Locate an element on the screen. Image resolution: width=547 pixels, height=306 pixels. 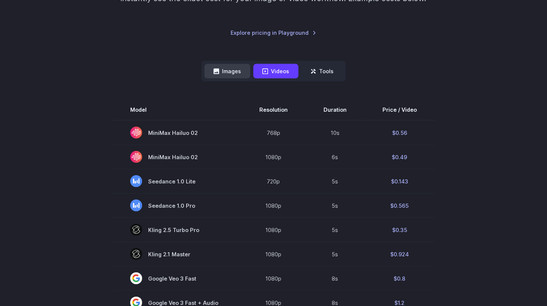
td: $0.143 is located at coordinates (400, 181).